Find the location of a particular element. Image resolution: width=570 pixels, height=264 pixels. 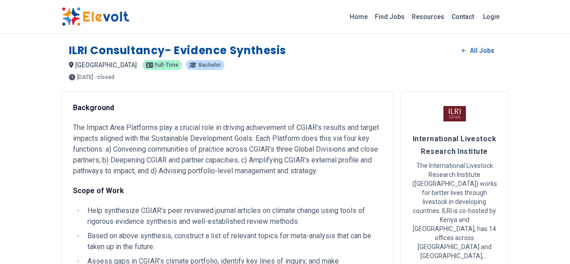

a: Contact is located at coordinates (463, 17).